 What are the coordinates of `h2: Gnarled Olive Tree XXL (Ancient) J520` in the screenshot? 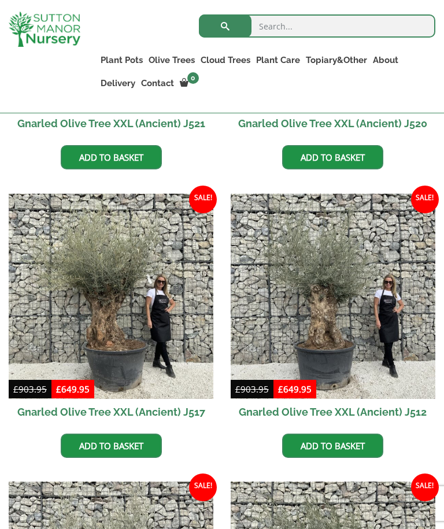 It's located at (333, 123).